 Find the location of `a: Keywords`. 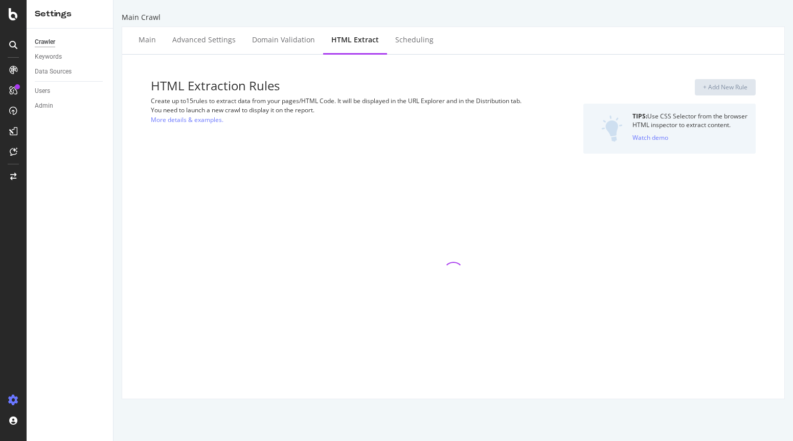

a: Keywords is located at coordinates (70, 57).